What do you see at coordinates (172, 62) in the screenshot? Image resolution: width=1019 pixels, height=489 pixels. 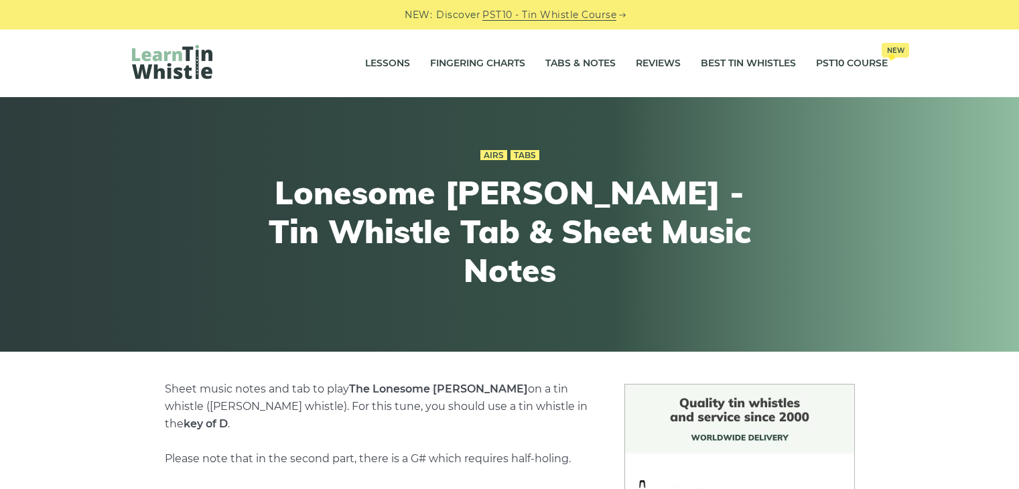 I see `img: LearnTinWhistle.com` at bounding box center [172, 62].